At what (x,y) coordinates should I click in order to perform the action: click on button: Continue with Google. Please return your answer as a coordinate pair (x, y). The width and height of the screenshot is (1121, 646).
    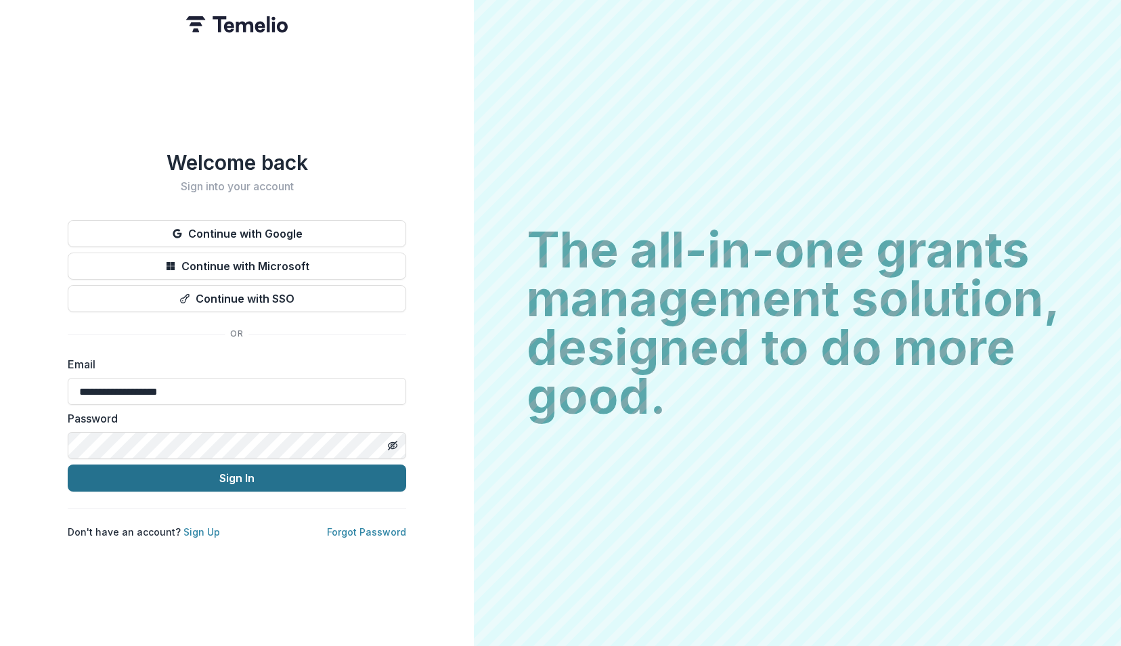
    Looking at the image, I should click on (237, 234).